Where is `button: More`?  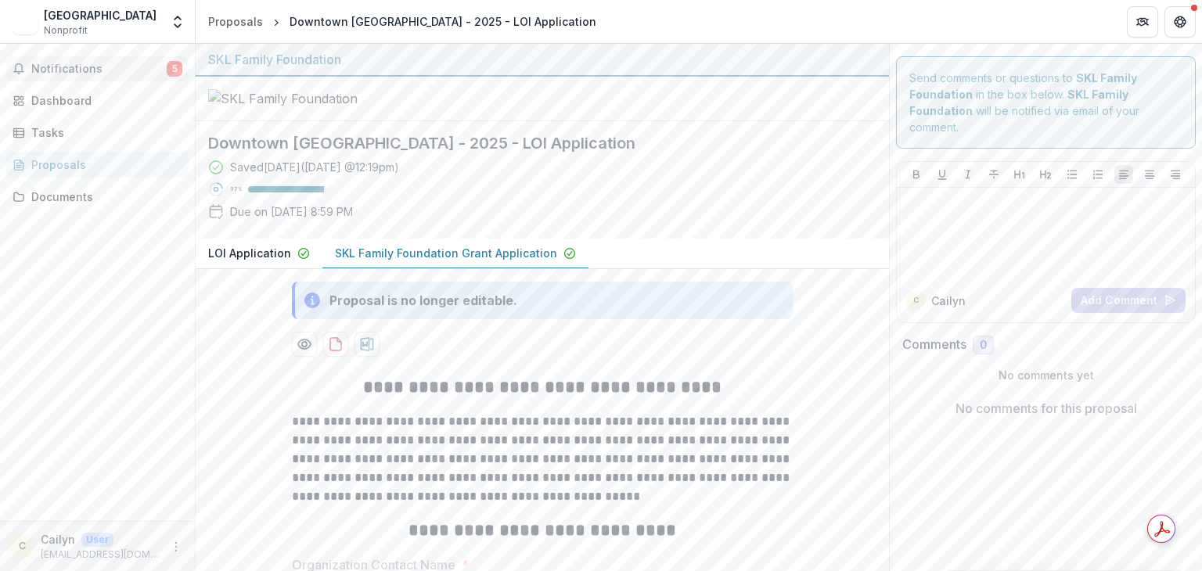
button: More is located at coordinates (176, 547).